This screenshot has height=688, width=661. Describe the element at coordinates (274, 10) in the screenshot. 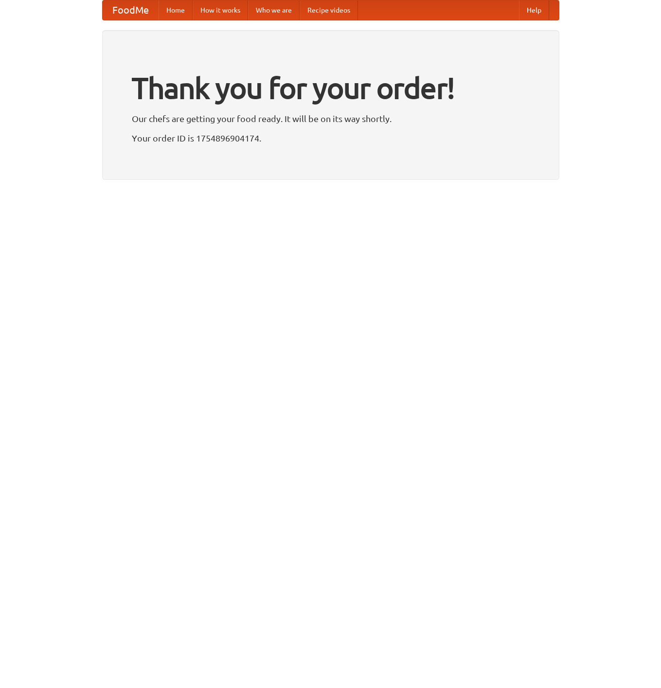

I see `a: Who we are` at that location.